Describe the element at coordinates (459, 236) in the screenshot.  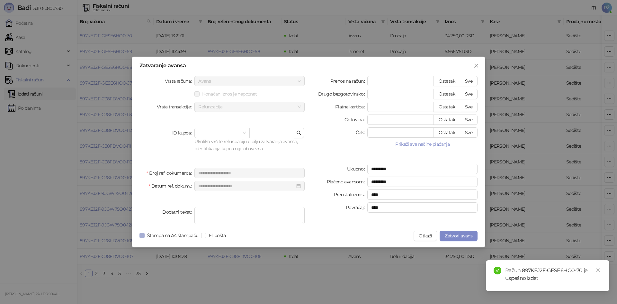
I see `button: Zatvori avans` at that location.